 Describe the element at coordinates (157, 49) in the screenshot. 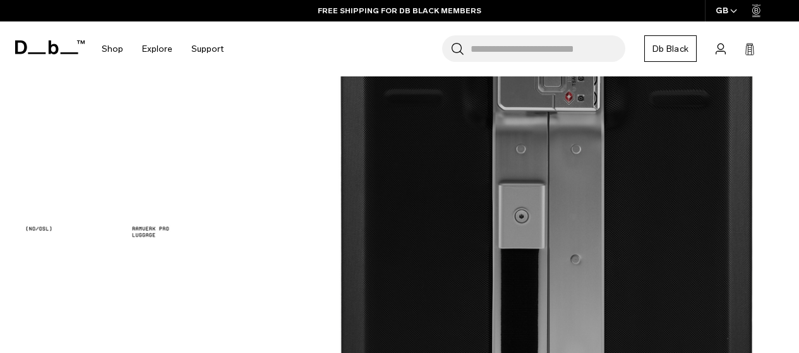

I see `a: Explore` at that location.